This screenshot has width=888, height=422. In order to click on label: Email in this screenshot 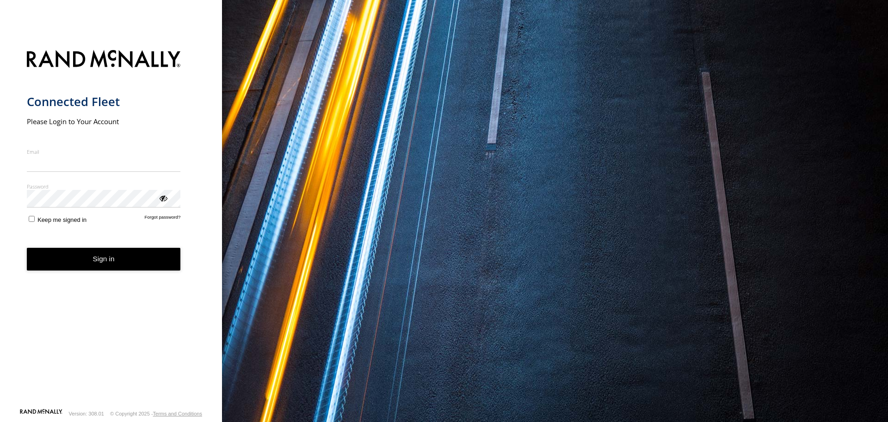, I will do `click(104, 151)`.